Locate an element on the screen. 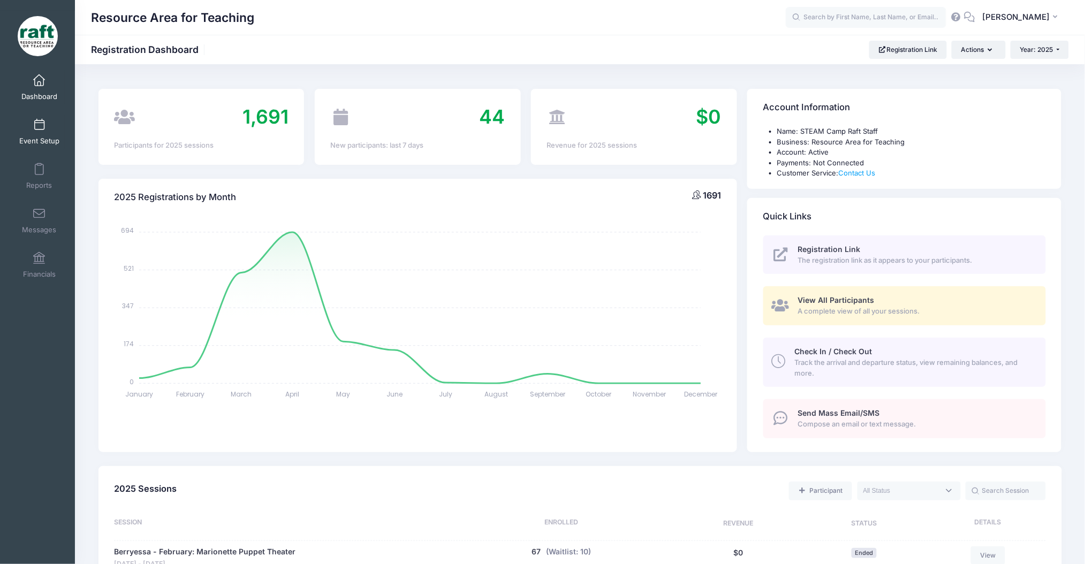 This screenshot has height=564, width=1085. span: $0 is located at coordinates (709, 117).